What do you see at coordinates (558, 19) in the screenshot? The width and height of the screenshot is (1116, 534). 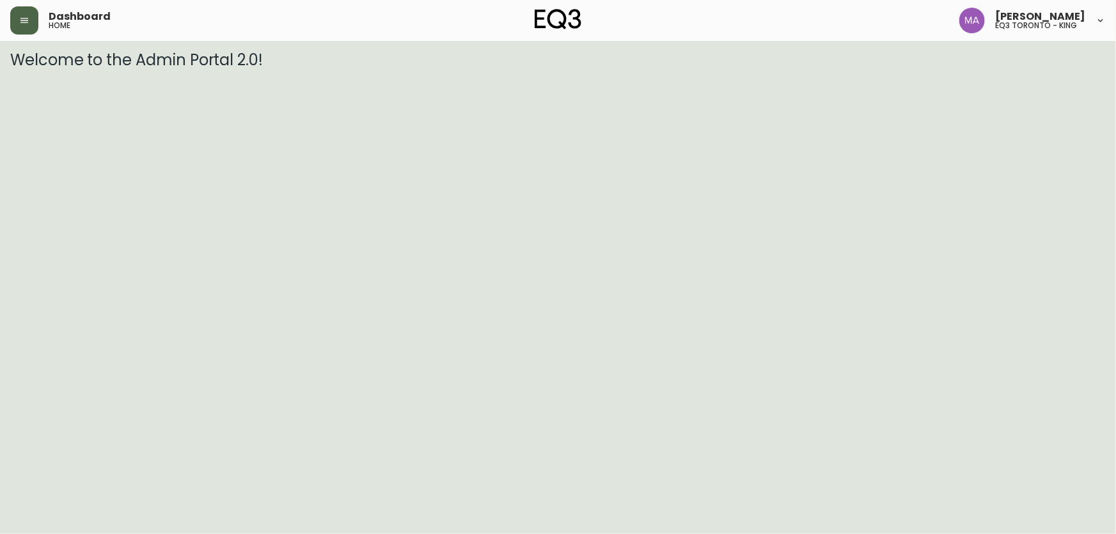 I see `img: logo` at bounding box center [558, 19].